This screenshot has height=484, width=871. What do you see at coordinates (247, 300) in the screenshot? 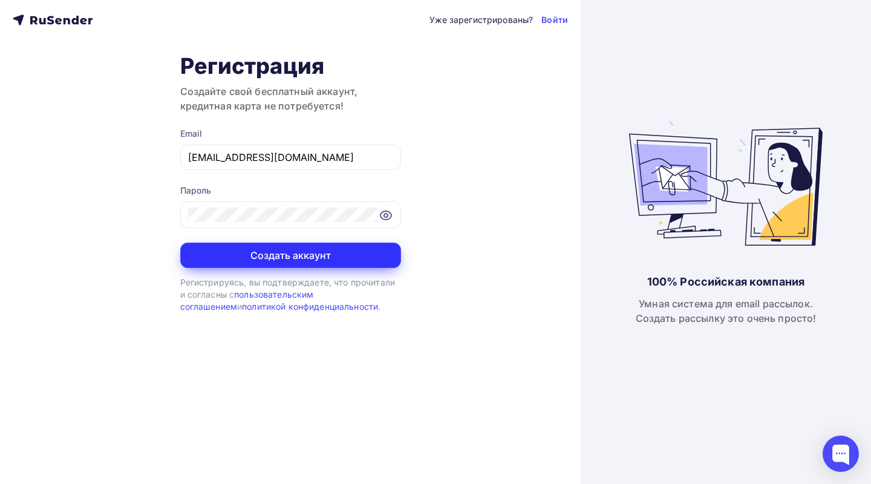
I see `a: пользовательским соглашением` at bounding box center [247, 300].